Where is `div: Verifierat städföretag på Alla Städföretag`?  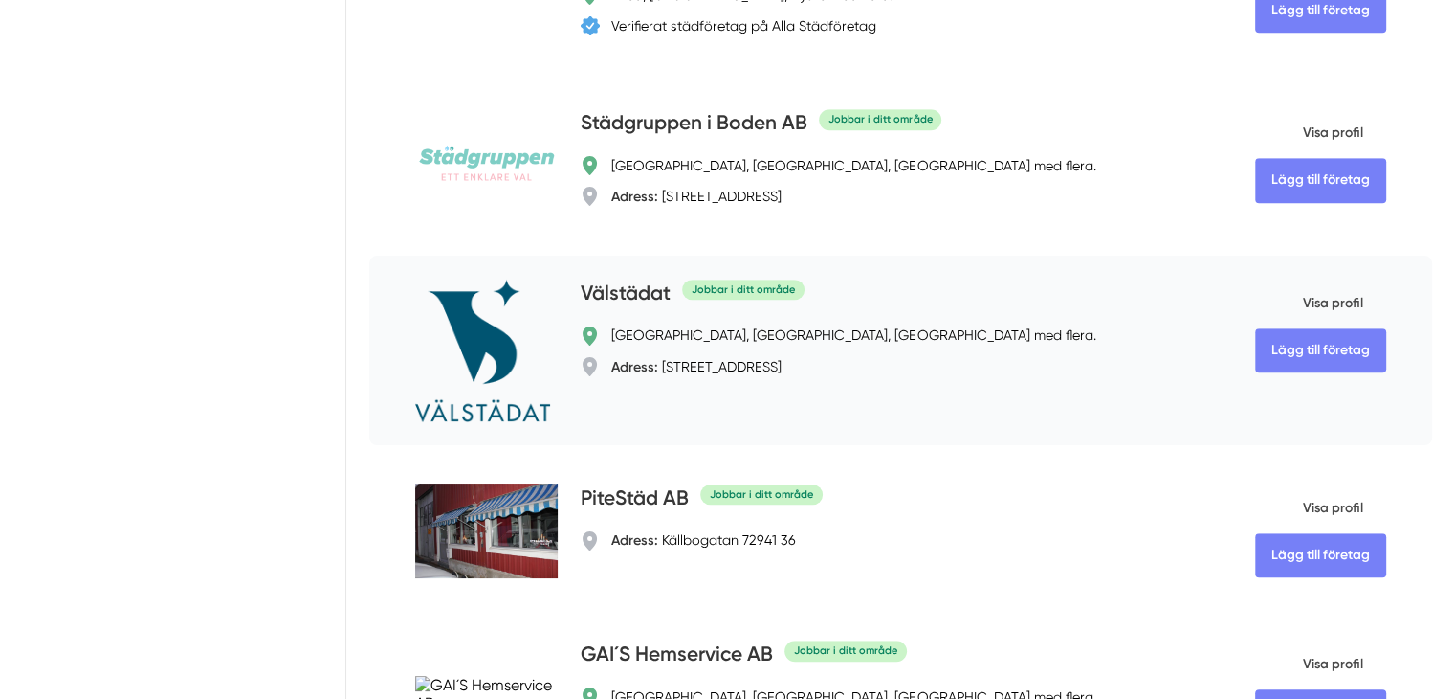
div: Verifierat städföretag på Alla Städföretag is located at coordinates (744, 26).